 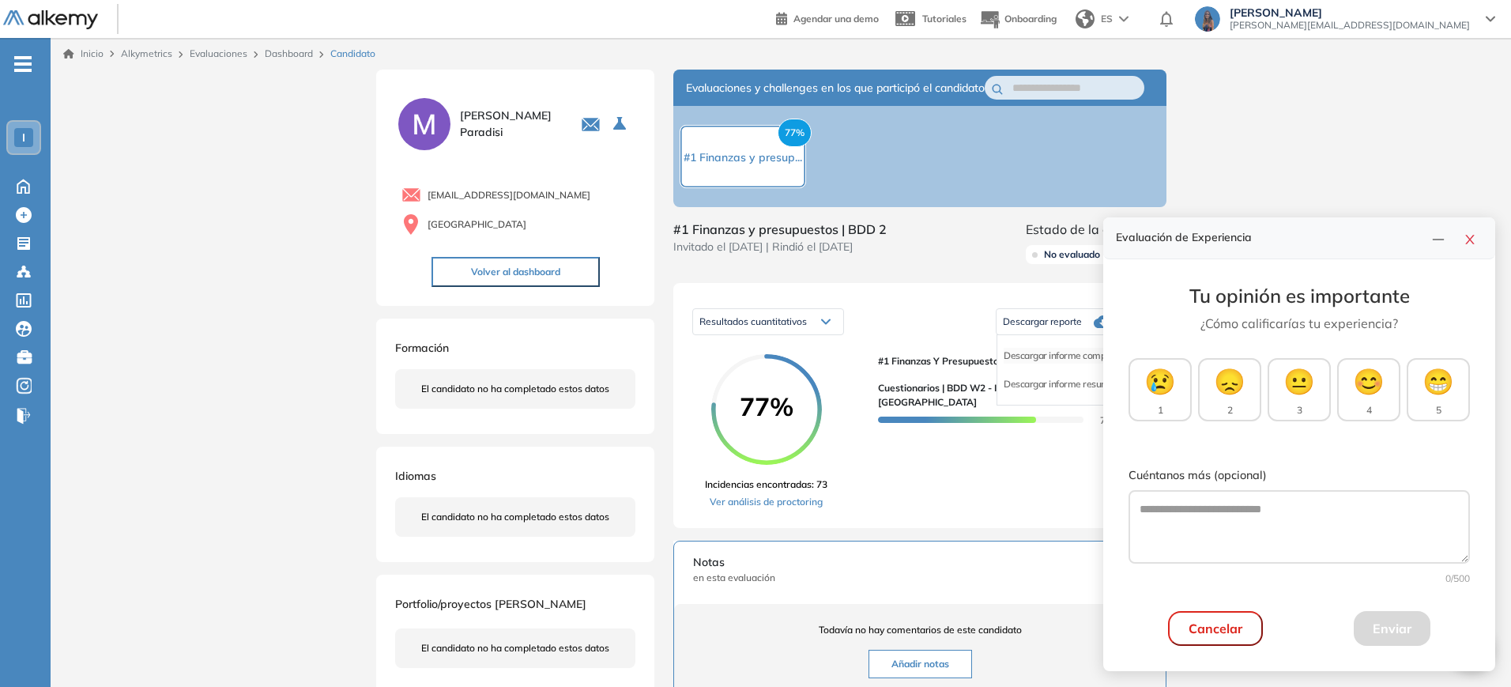 I want to click on h3: Tu opinión es importante, so click(x=1300, y=296).